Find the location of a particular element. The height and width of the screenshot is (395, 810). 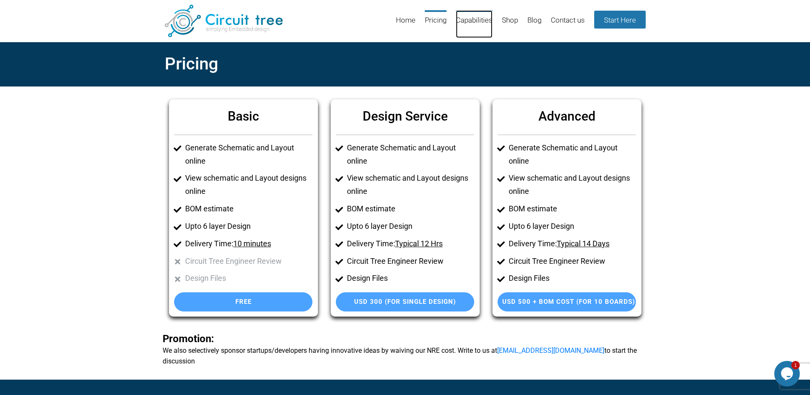

u: Typical 12 Hrs is located at coordinates (419, 243).